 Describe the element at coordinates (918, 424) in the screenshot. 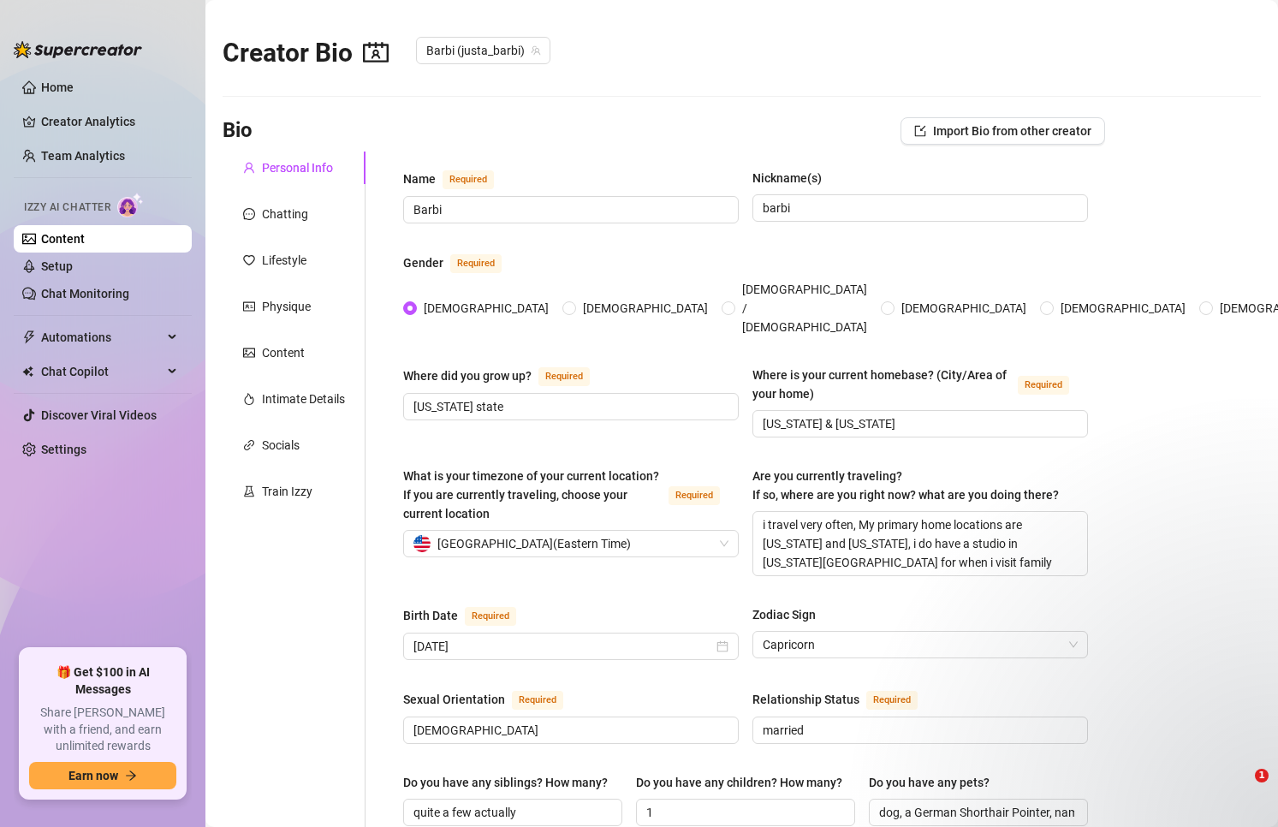

I see `input: Where is your current homebase? (City/Area of your home)` at that location.